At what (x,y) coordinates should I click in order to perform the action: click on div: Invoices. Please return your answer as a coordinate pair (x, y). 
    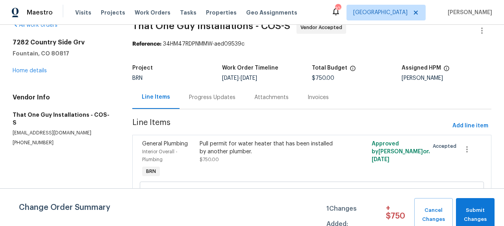
    Looking at the image, I should click on (318, 98).